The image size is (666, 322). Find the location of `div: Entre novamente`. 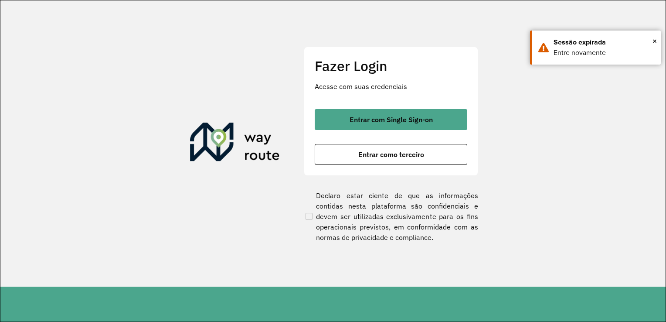

div: Entre novamente is located at coordinates (604, 53).